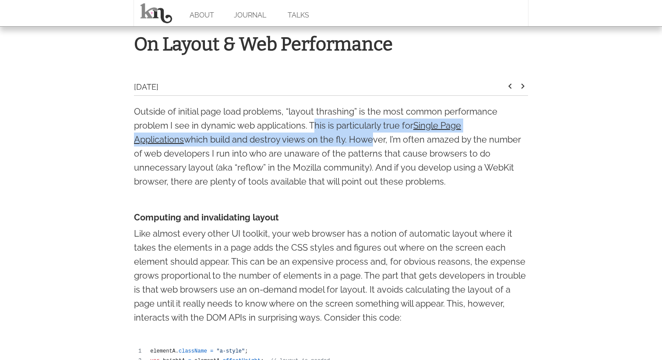 The height and width of the screenshot is (360, 662). What do you see at coordinates (230, 352) in the screenshot?
I see `span: "a-style"` at bounding box center [230, 352].